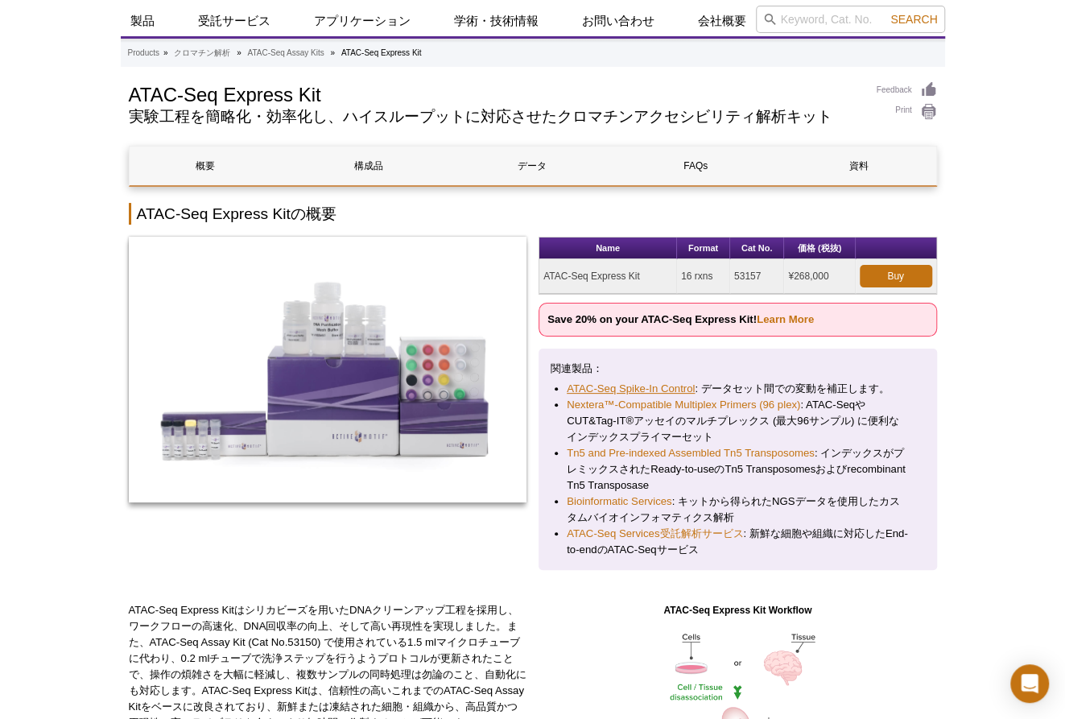 Image resolution: width=1065 pixels, height=719 pixels. What do you see at coordinates (737, 369) in the screenshot?
I see `p: 関連製品：` at bounding box center [737, 369].